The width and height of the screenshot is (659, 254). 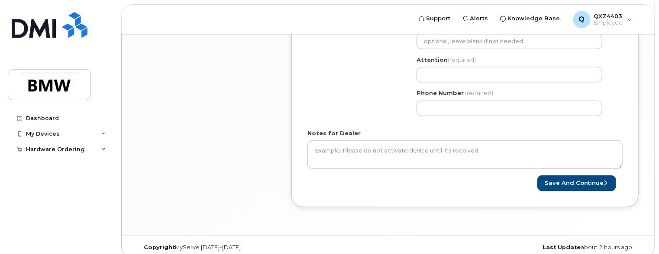 I want to click on span: Support, so click(x=438, y=19).